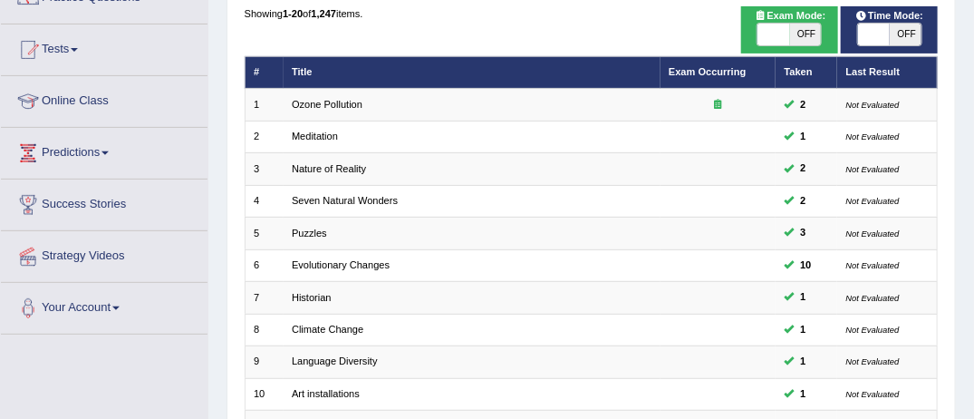  I want to click on a: Historian, so click(312, 297).